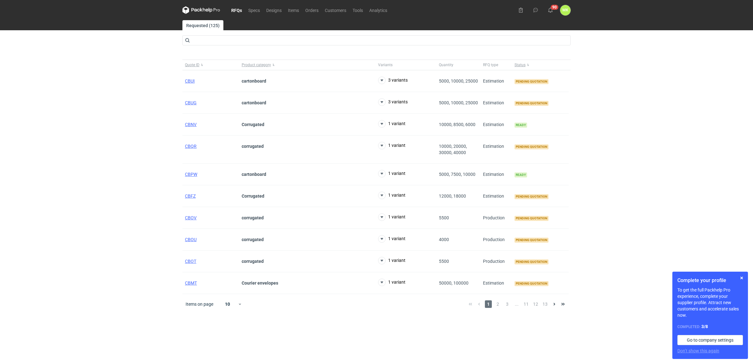 Image resolution: width=753 pixels, height=364 pixels. I want to click on span: 10000, 8500, 6000, so click(457, 125).